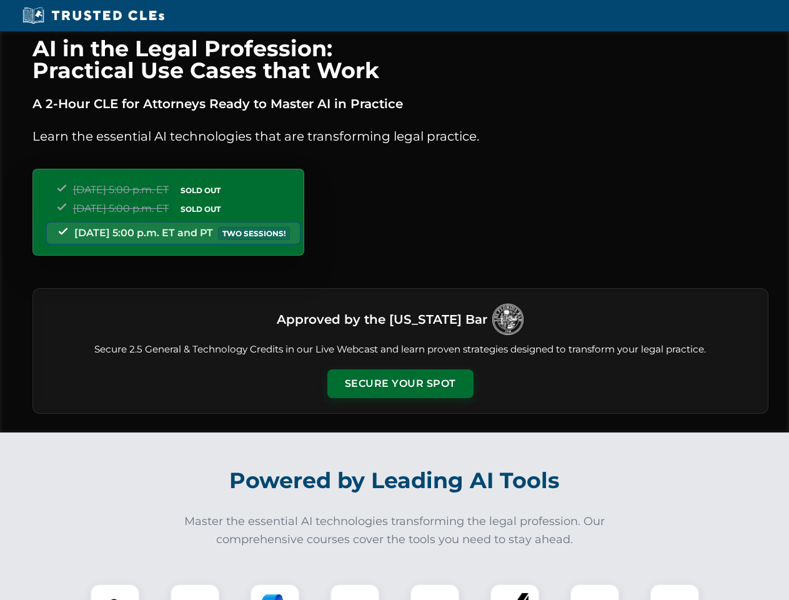 This screenshot has width=789, height=600. What do you see at coordinates (401, 59) in the screenshot?
I see `h1: AI in the Legal Profession: Practical Use Cases that Work` at bounding box center [401, 59].